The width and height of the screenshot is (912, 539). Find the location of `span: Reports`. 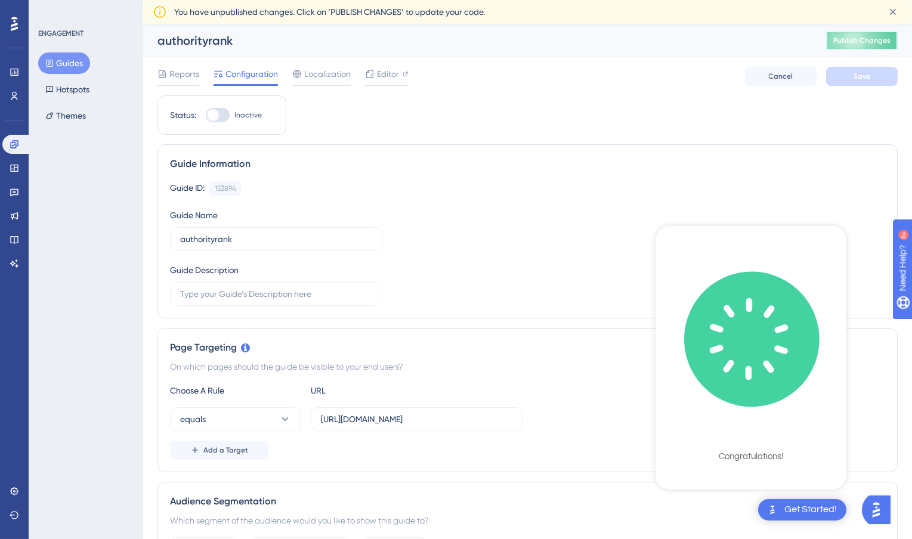

span: Reports is located at coordinates (184, 74).